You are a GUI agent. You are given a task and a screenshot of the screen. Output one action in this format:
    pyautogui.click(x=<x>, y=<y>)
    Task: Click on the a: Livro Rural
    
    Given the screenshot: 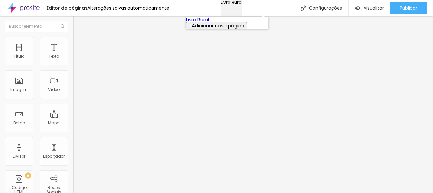 What is the action you would take?
    pyautogui.click(x=198, y=19)
    